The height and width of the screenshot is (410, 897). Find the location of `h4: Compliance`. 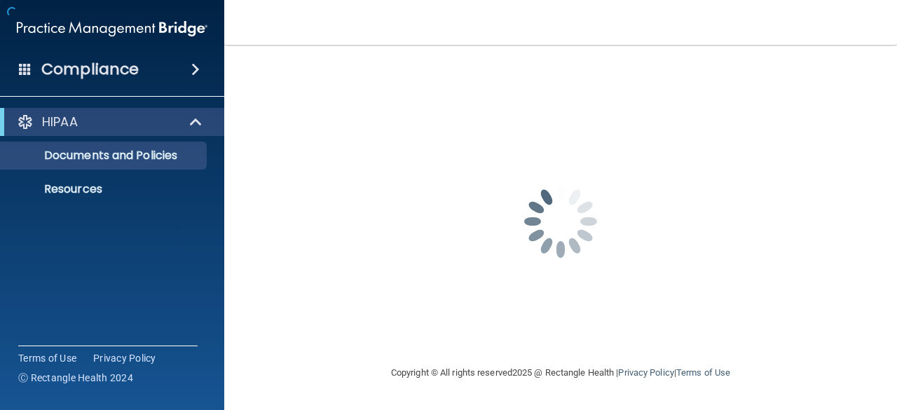

h4: Compliance is located at coordinates (90, 69).